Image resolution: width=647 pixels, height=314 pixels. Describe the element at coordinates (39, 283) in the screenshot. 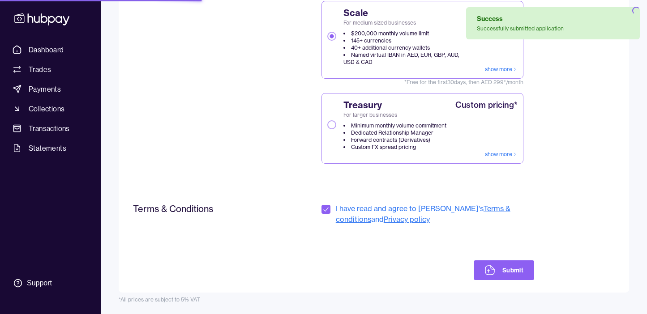

I see `div: Support` at that location.